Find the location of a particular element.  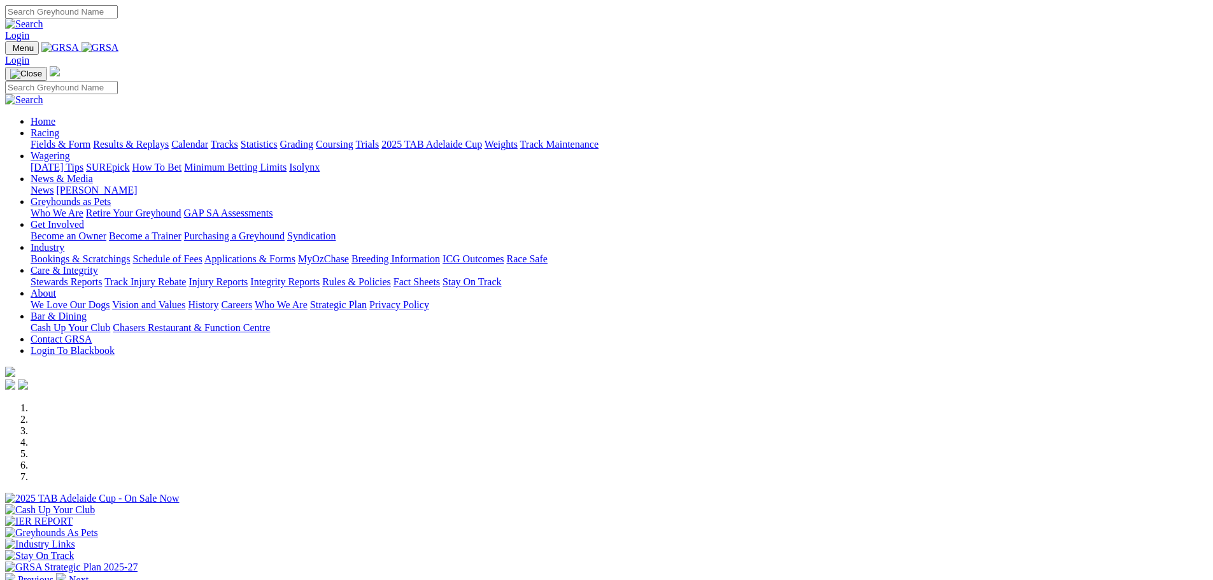

div: Racing is located at coordinates (619, 144).